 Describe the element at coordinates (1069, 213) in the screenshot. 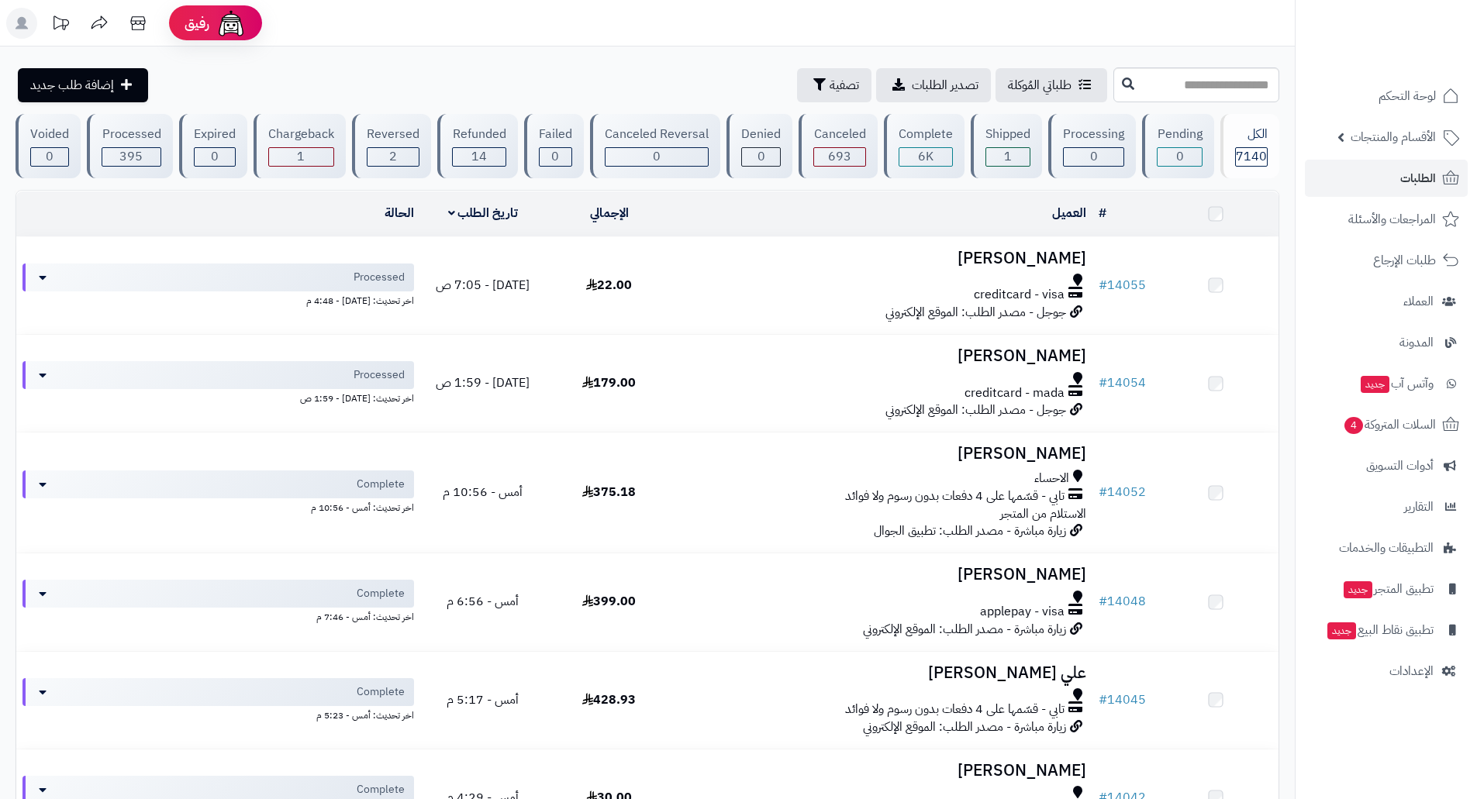

I see `a: العميل` at that location.